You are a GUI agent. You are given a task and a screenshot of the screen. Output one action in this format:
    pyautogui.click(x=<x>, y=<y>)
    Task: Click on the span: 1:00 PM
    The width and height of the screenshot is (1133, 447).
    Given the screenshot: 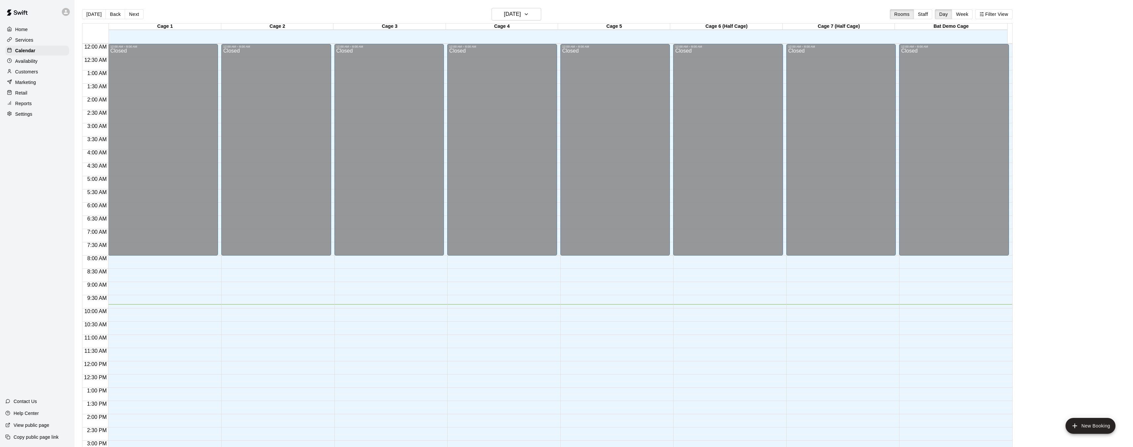 What is the action you would take?
    pyautogui.click(x=97, y=391)
    